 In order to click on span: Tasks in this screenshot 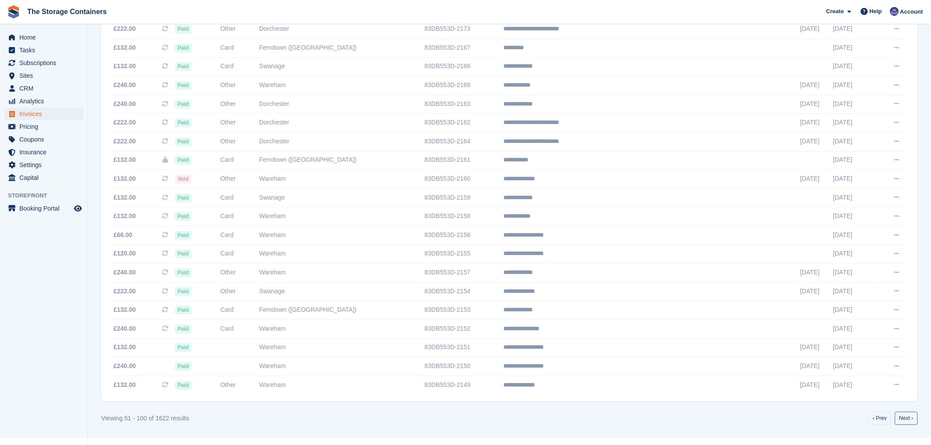, I will do `click(46, 50)`.